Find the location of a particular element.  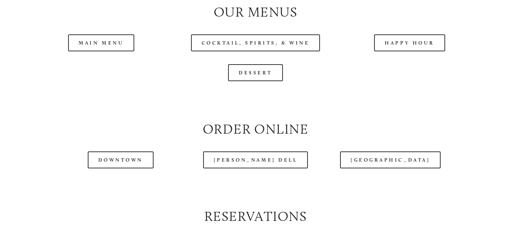

h2: Reservations is located at coordinates (255, 217).